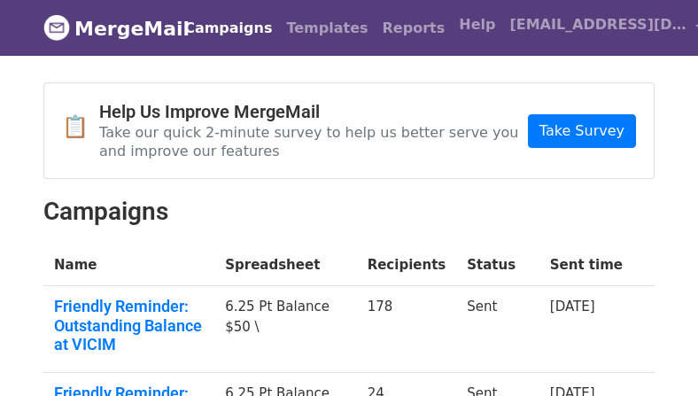 This screenshot has width=698, height=396. I want to click on th: Name, so click(128, 265).